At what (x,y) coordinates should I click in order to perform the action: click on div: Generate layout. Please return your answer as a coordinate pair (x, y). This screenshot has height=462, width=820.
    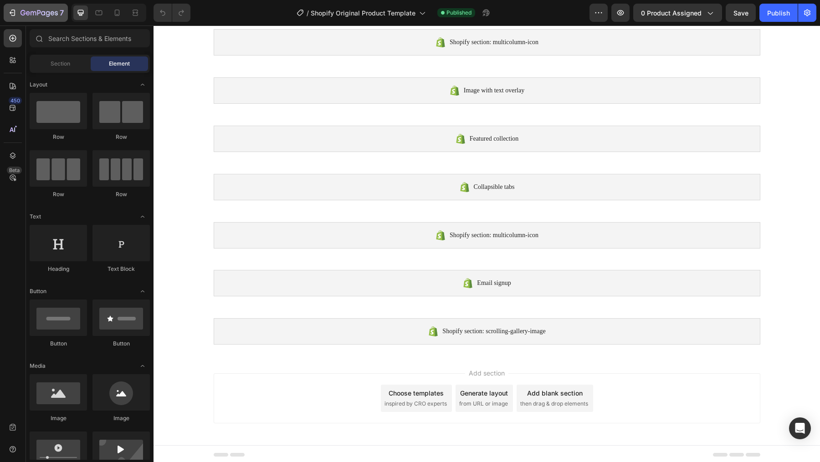
    Looking at the image, I should click on (330, 367).